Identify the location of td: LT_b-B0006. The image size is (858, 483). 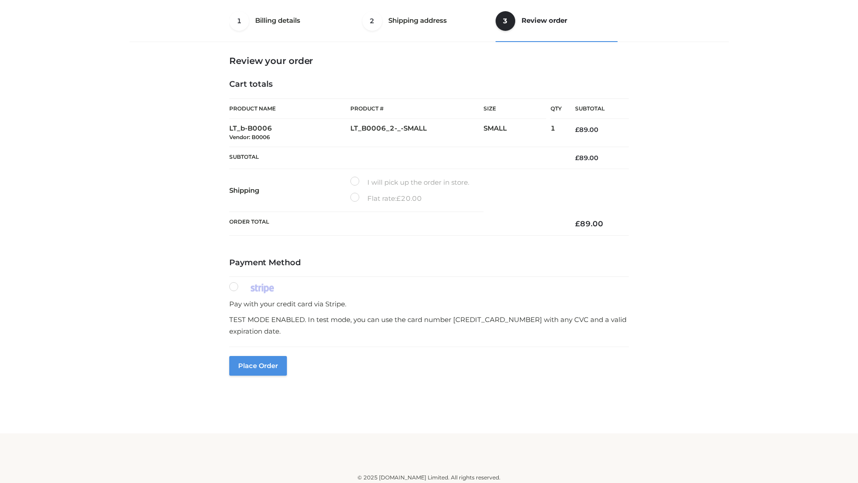
(290, 133).